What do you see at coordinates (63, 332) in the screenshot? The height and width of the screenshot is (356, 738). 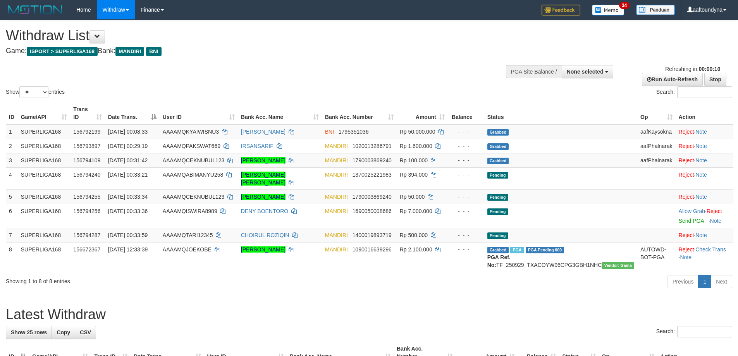 I see `a: Copy` at bounding box center [63, 332].